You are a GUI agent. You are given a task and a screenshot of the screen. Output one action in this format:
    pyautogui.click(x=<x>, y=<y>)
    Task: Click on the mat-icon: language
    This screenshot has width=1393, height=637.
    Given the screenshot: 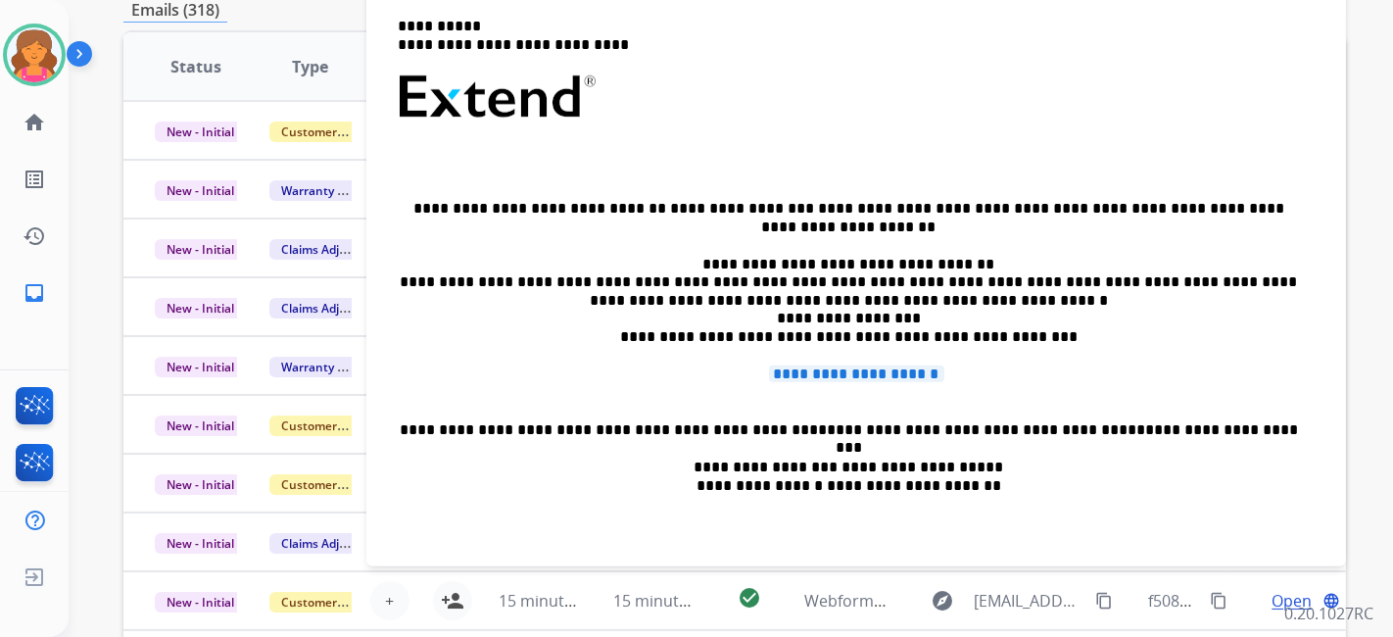 What is the action you would take?
    pyautogui.click(x=1331, y=601)
    